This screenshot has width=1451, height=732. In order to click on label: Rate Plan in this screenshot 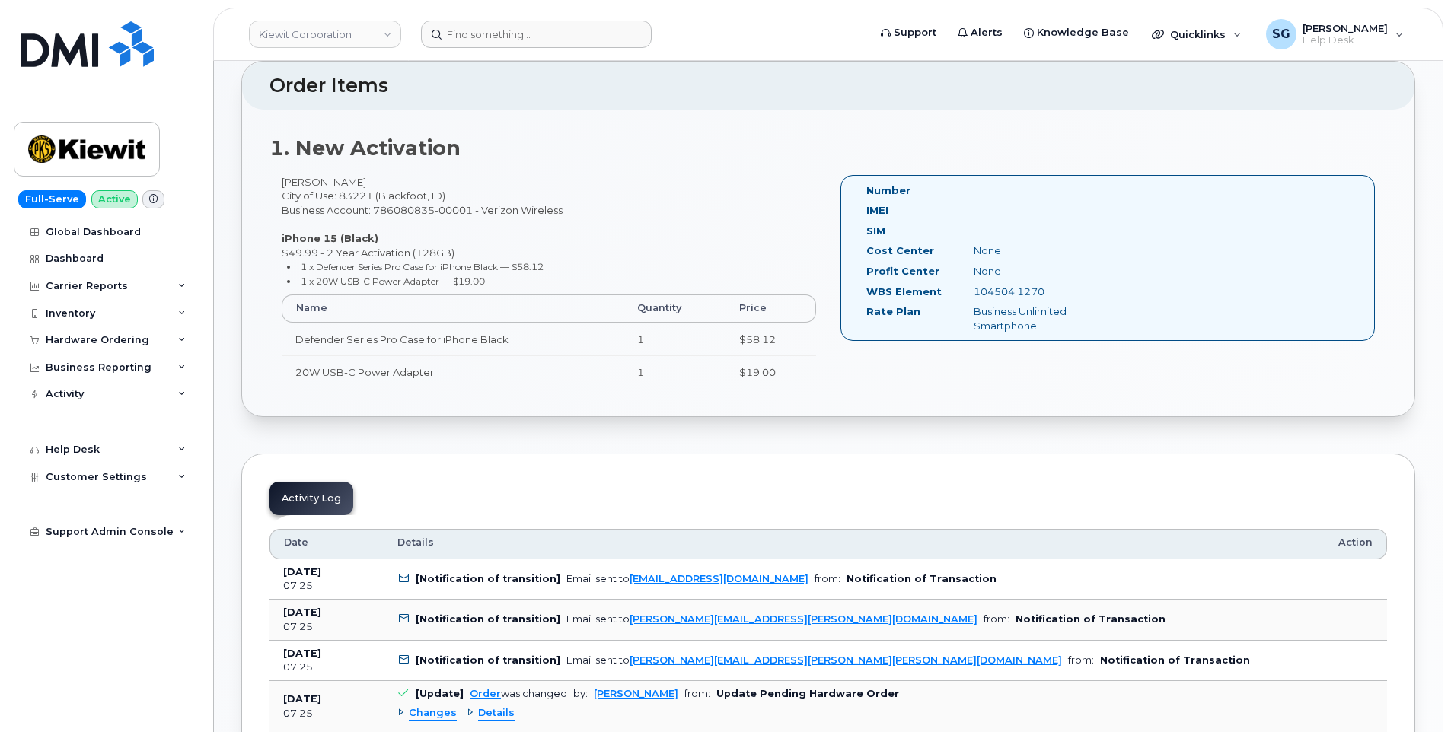, I will do `click(893, 311)`.